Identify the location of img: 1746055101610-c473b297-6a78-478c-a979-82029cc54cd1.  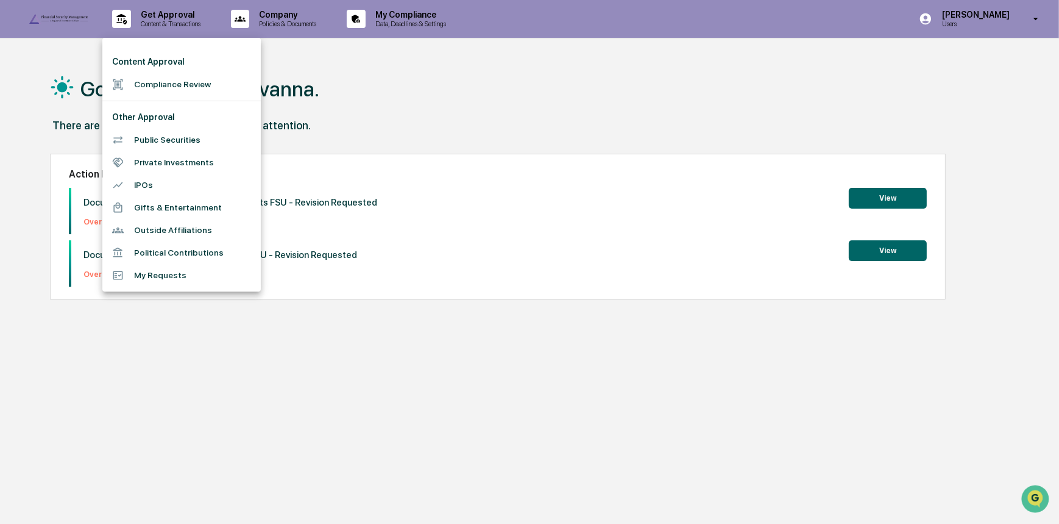
(23, 104).